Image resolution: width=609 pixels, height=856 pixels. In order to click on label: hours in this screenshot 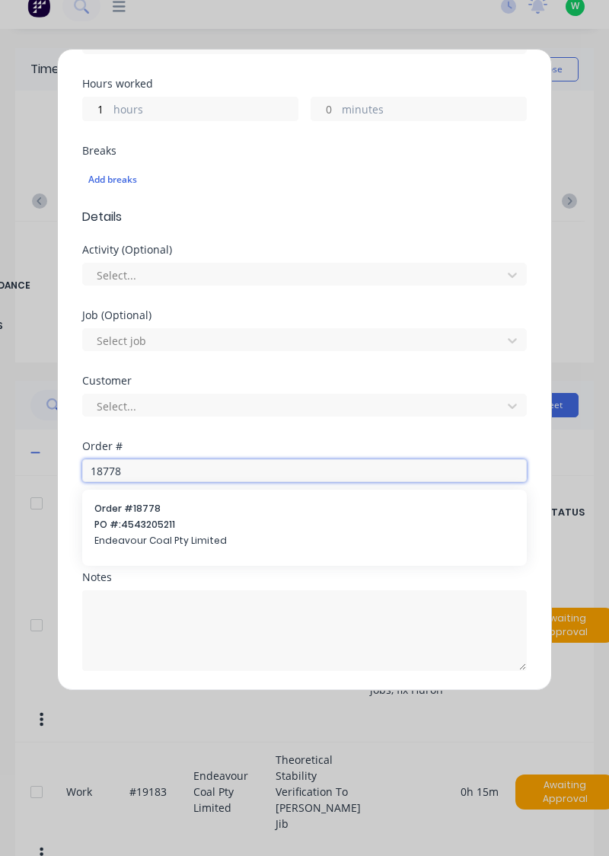, I will do `click(206, 110)`.